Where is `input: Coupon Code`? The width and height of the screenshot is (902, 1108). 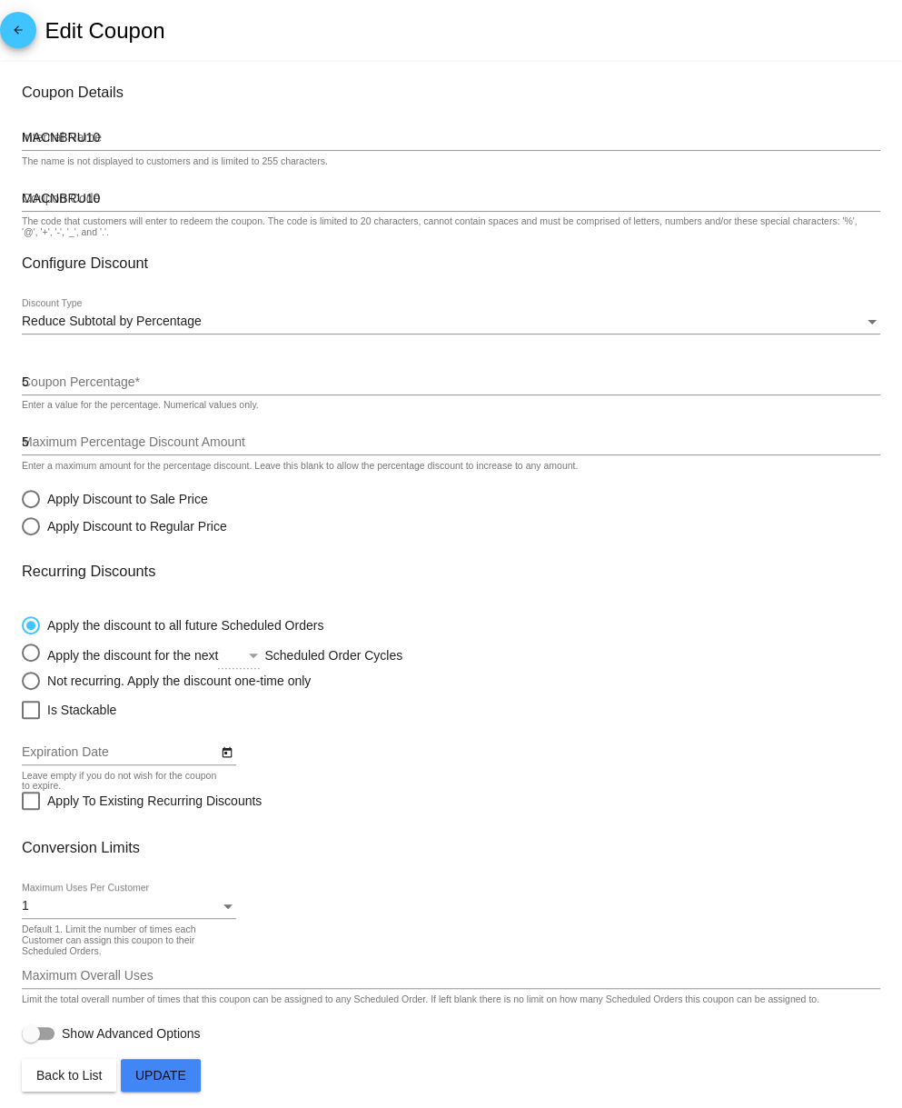
input: Coupon Code is located at coordinates (451, 199).